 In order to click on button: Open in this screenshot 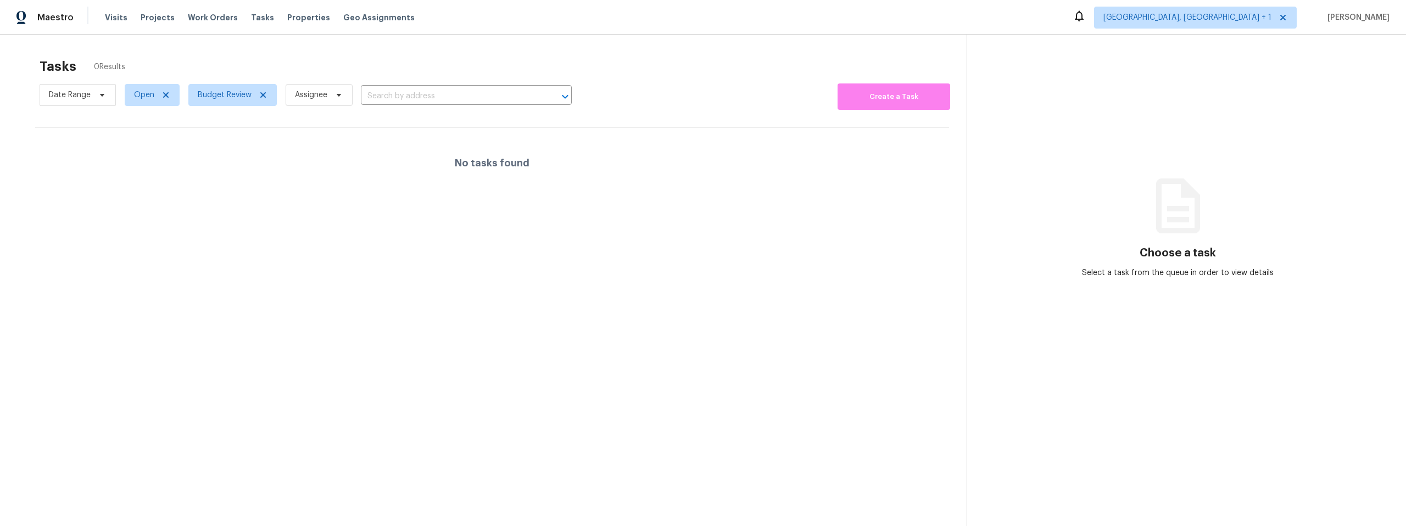, I will do `click(565, 97)`.